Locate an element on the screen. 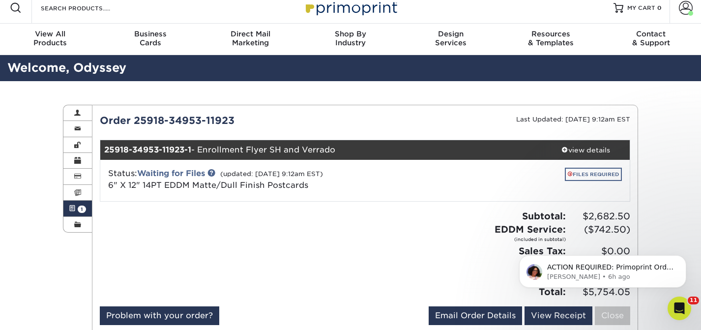 The image size is (701, 330). span: Contact is located at coordinates (650, 34).